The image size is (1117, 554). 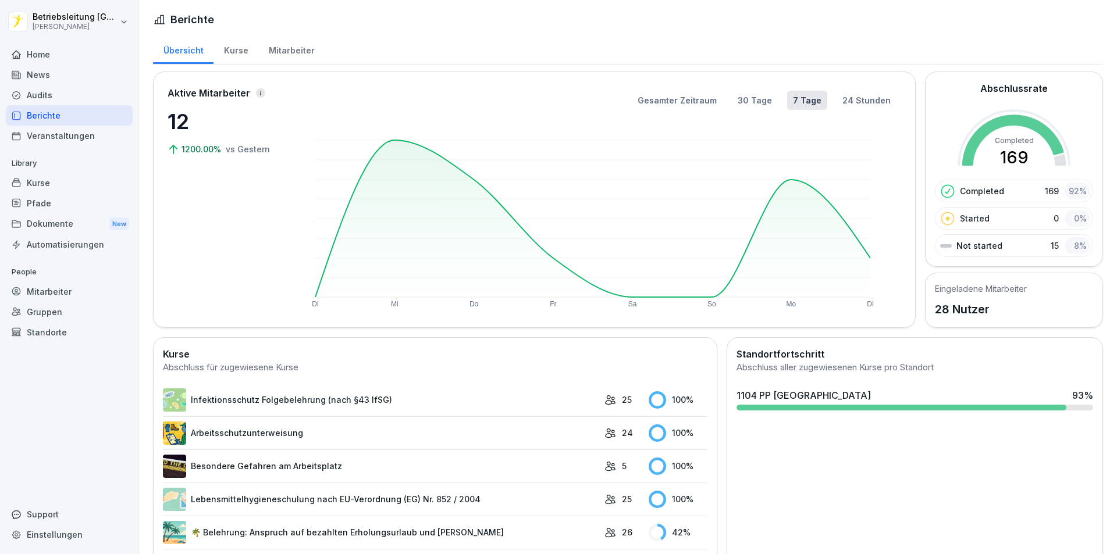 What do you see at coordinates (394, 304) in the screenshot?
I see `text: Mi` at bounding box center [394, 304].